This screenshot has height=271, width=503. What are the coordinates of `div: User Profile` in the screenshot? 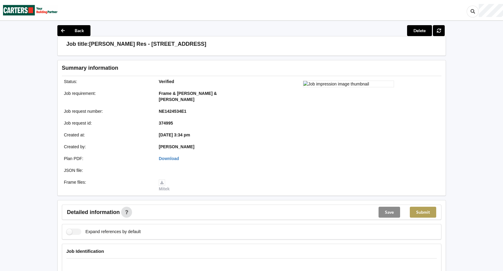 It's located at (491, 10).